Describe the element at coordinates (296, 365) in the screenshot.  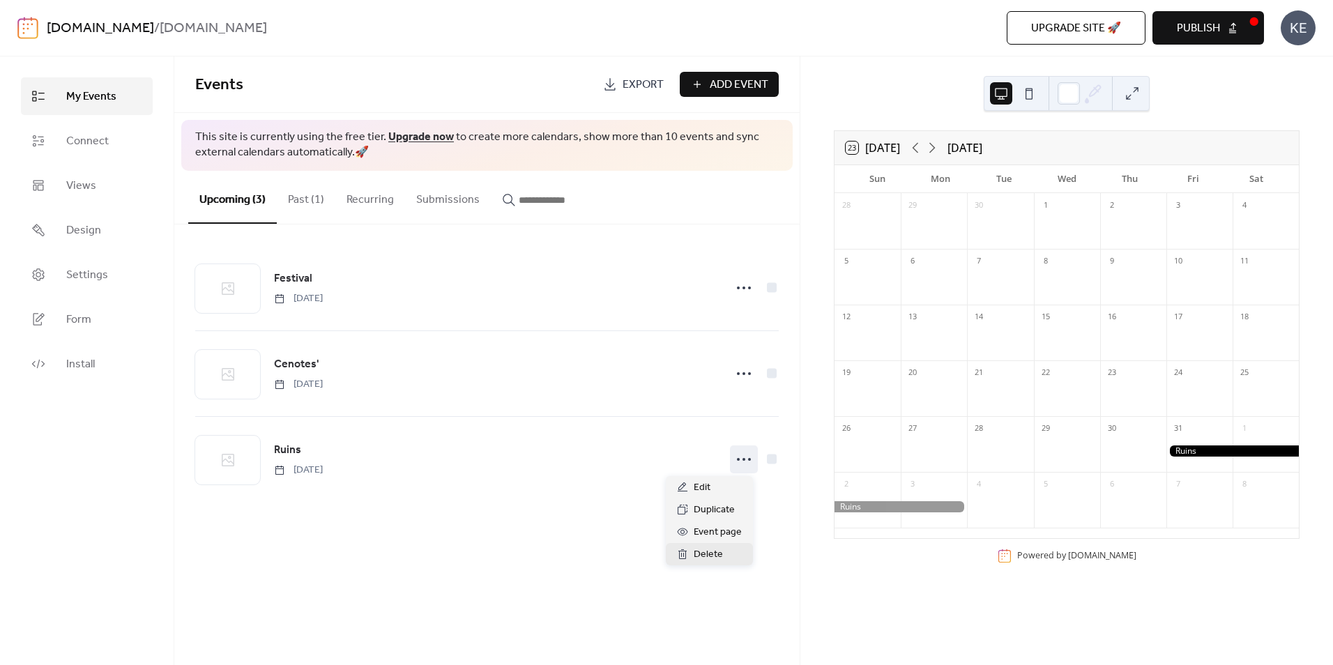
I see `a: Cenotes'` at that location.